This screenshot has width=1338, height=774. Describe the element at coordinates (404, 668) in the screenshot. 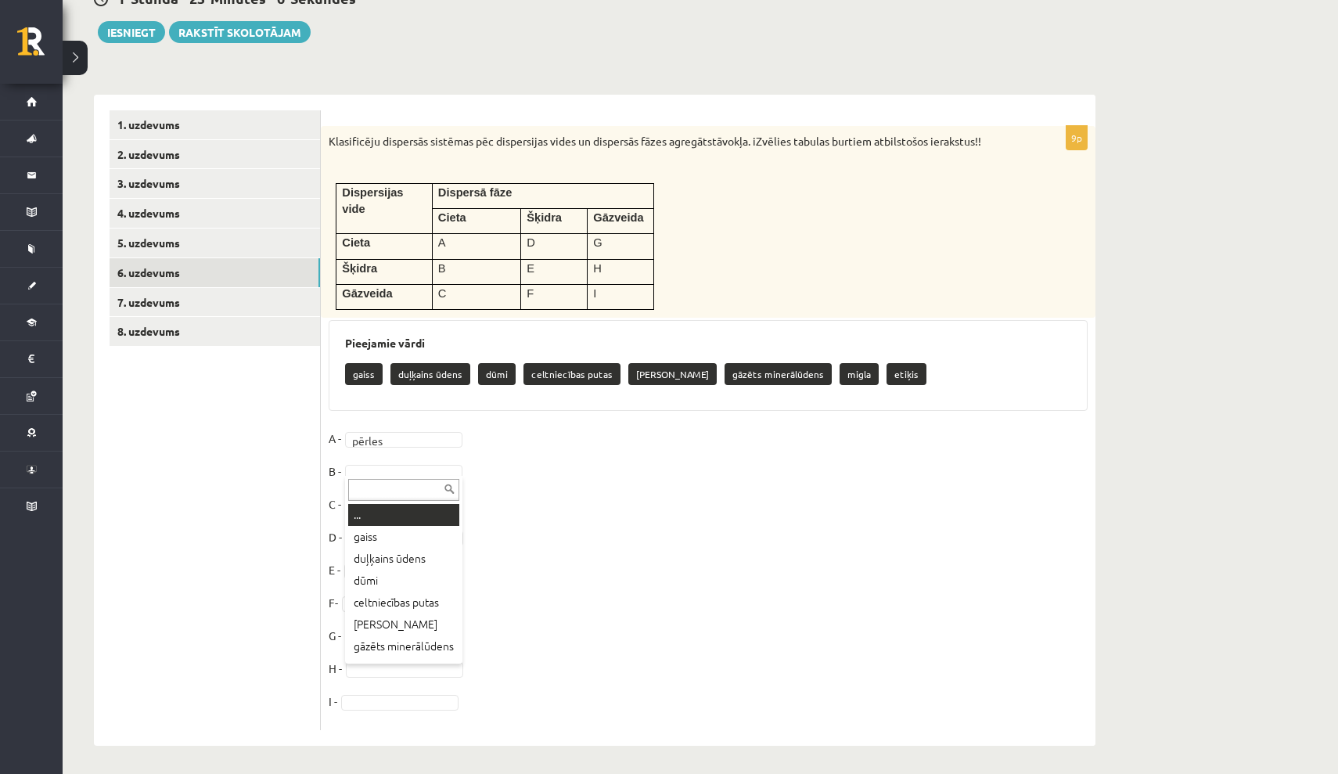

I see `div: migla` at that location.